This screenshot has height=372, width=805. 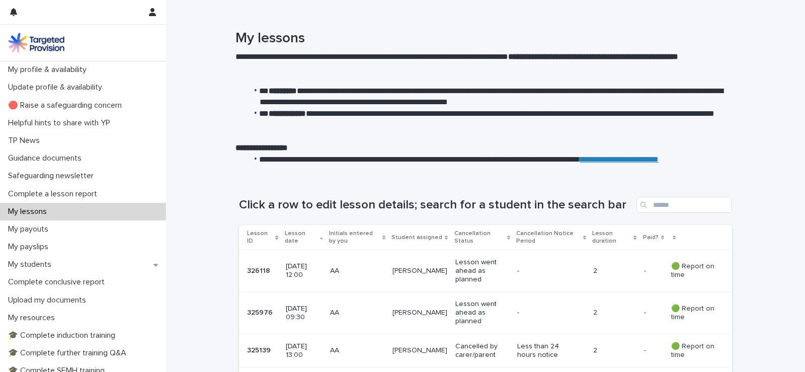 I want to click on p: Initials entered by you, so click(x=354, y=237).